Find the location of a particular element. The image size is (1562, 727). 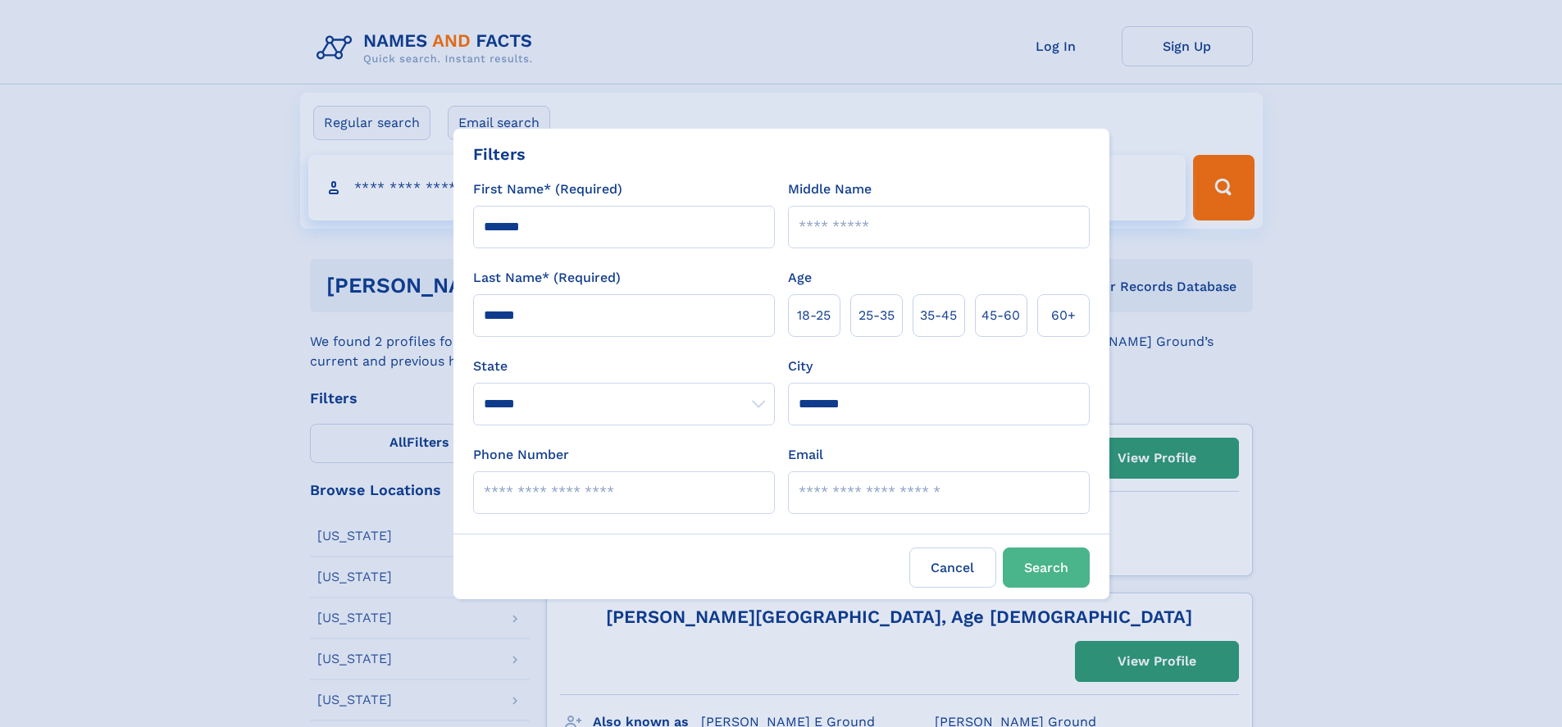

label: First Name* (Required) is located at coordinates (548, 189).